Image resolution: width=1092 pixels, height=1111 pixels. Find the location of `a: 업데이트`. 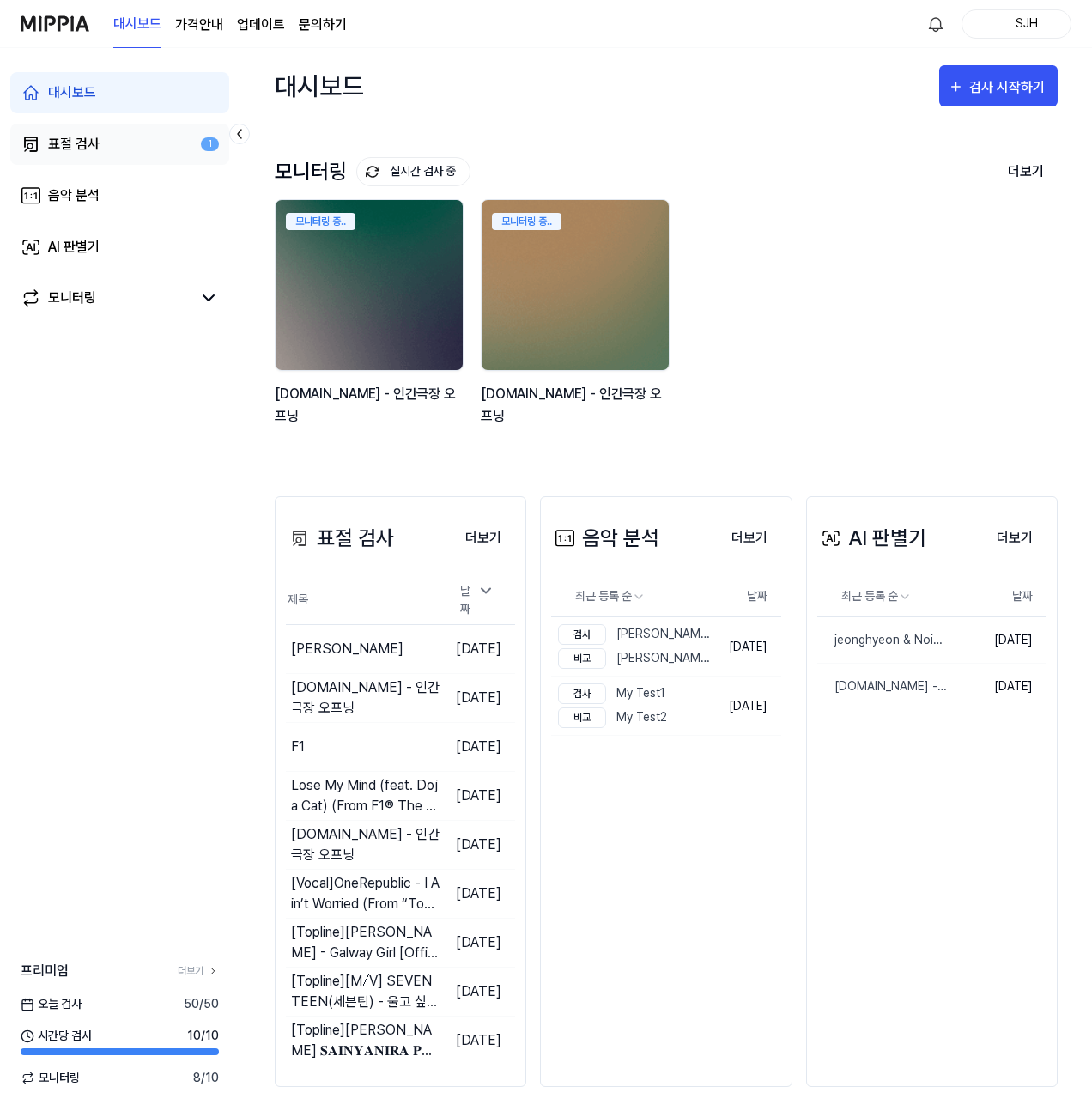

a: 업데이트 is located at coordinates (261, 25).